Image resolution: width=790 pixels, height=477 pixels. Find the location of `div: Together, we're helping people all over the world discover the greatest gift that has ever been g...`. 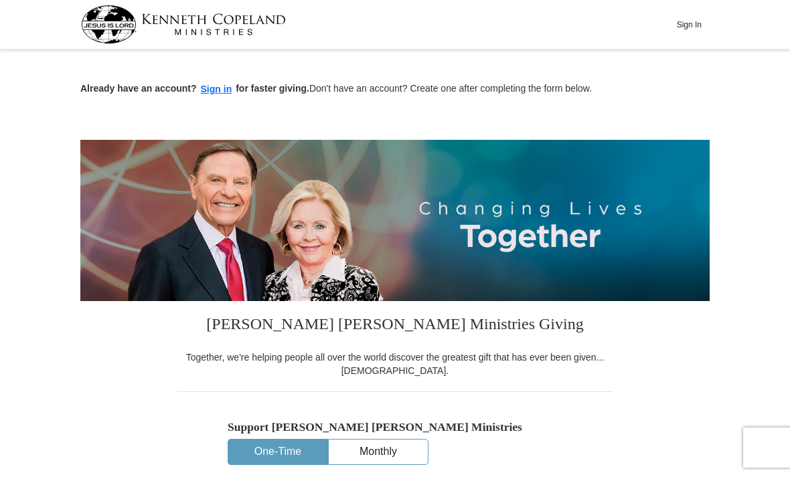

div: Together, we're helping people all over the world discover the greatest gift that has ever been g... is located at coordinates (395, 364).